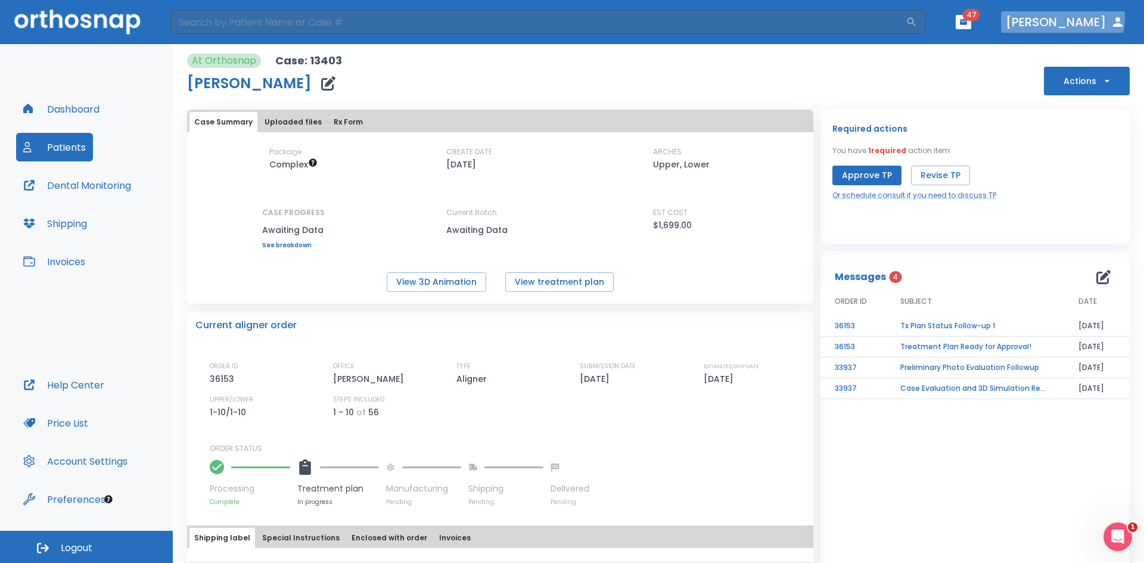  I want to click on span: 1, so click(1133, 528).